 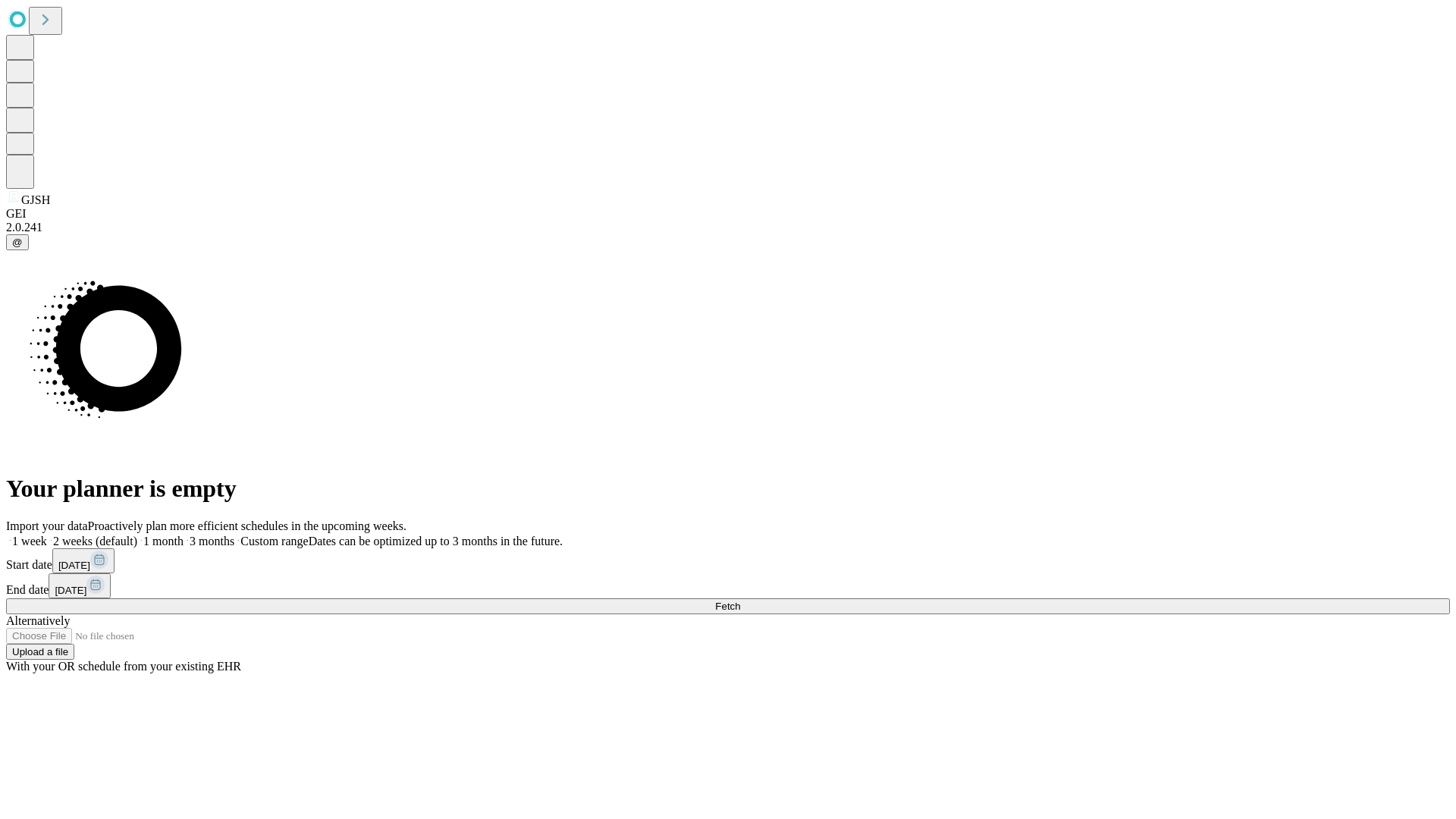 I want to click on span: 1 week, so click(x=30, y=541).